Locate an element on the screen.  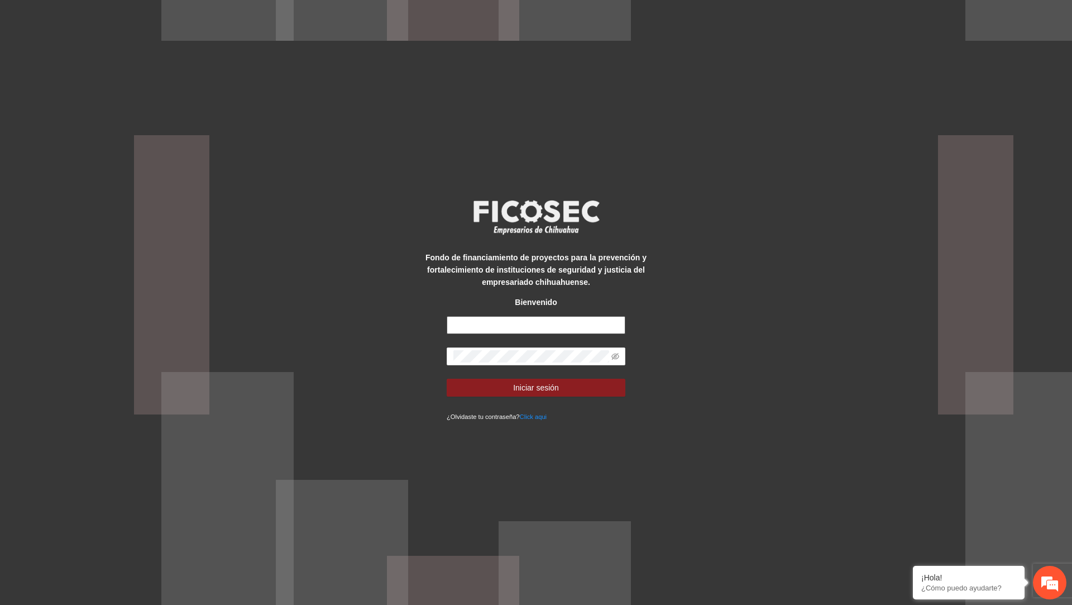
small: ¿Olvidaste tu contraseña? is located at coordinates (497, 417).